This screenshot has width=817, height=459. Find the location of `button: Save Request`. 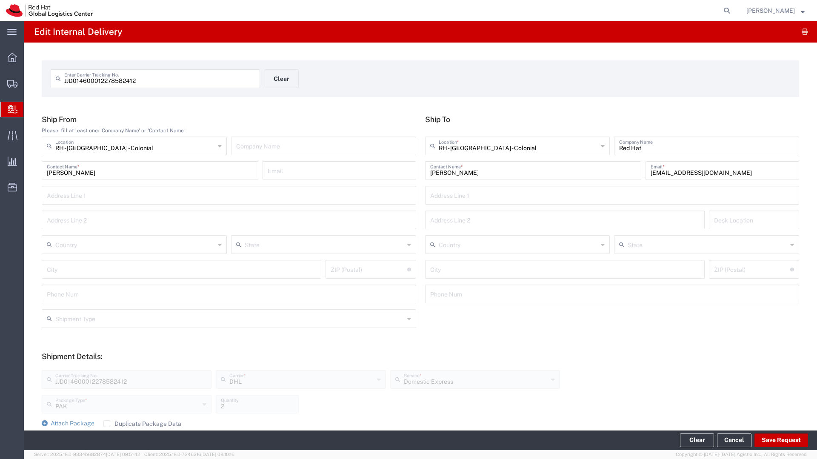

button: Save Request is located at coordinates (781, 440).